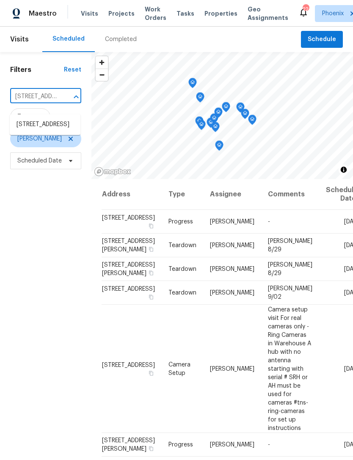 This screenshot has width=353, height=460. I want to click on span: Scheduled Date, so click(39, 161).